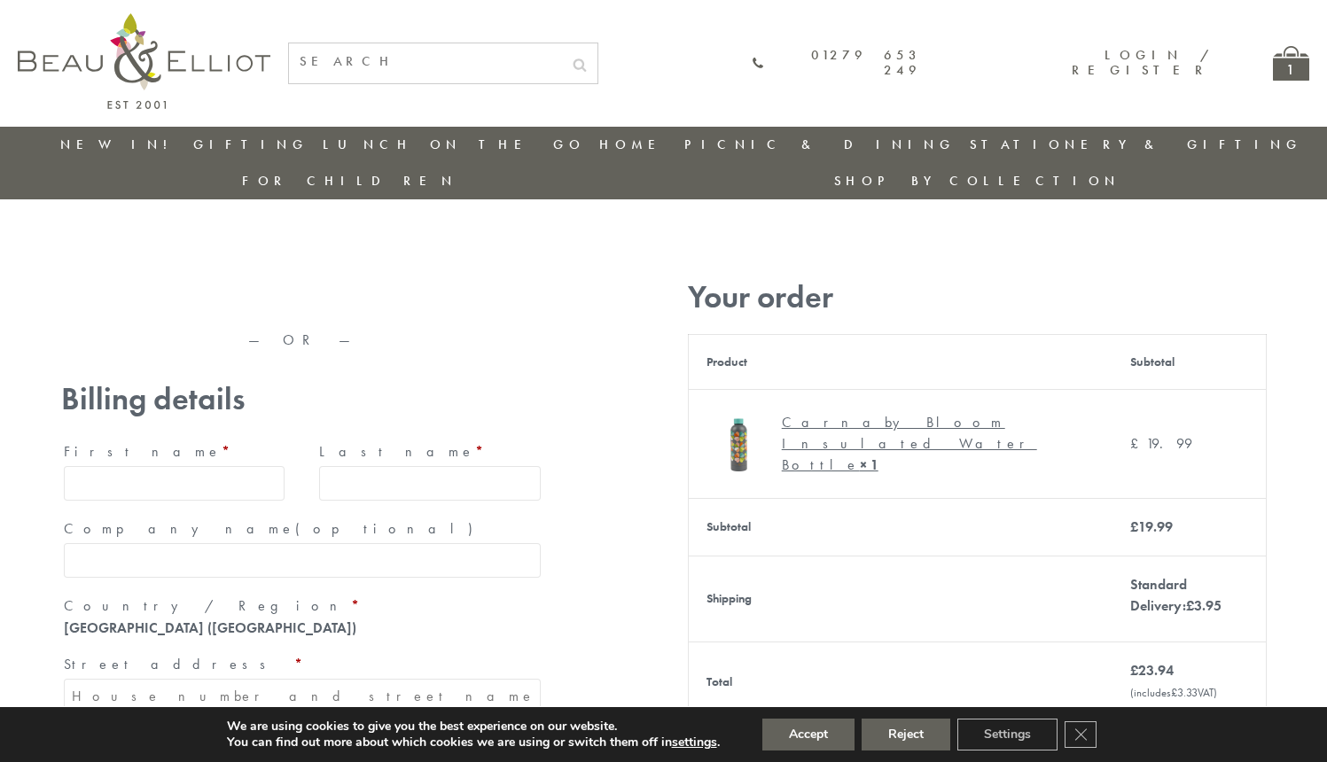  I want to click on th: Total, so click(900, 682).